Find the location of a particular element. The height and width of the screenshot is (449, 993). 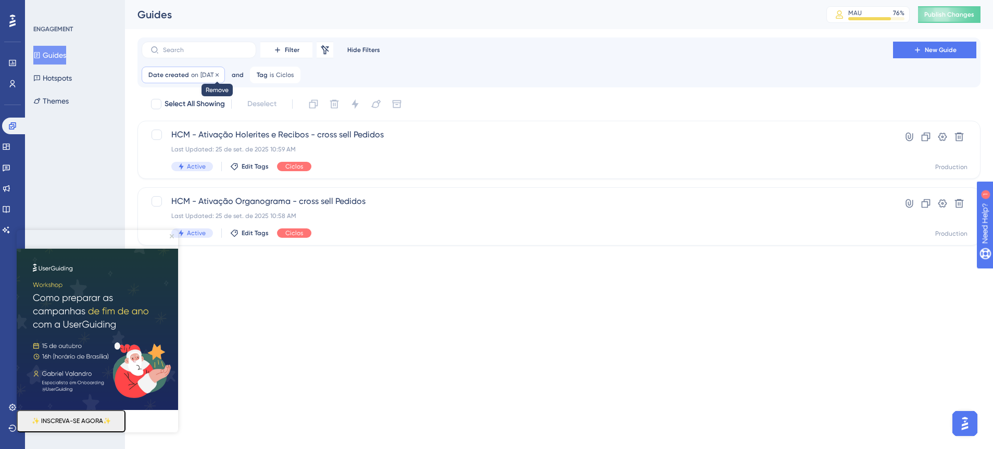

img: launcher-image-alternative-text is located at coordinates (16, 16).